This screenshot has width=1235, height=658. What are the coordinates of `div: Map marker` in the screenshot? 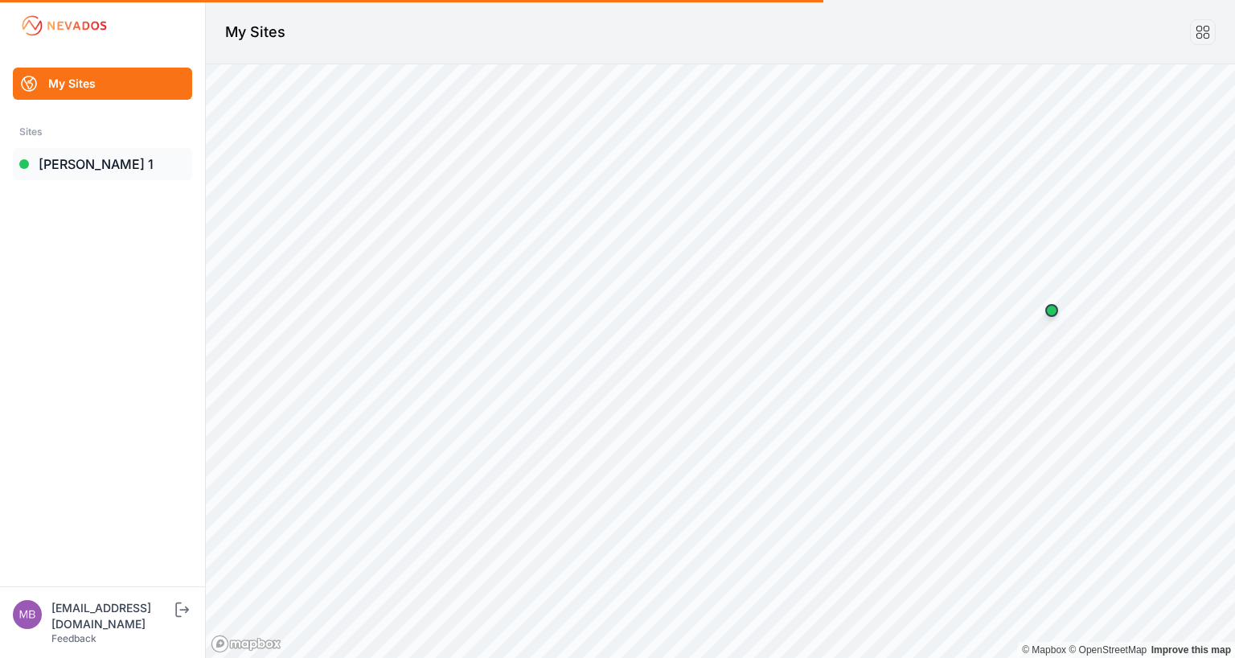 It's located at (1052, 310).